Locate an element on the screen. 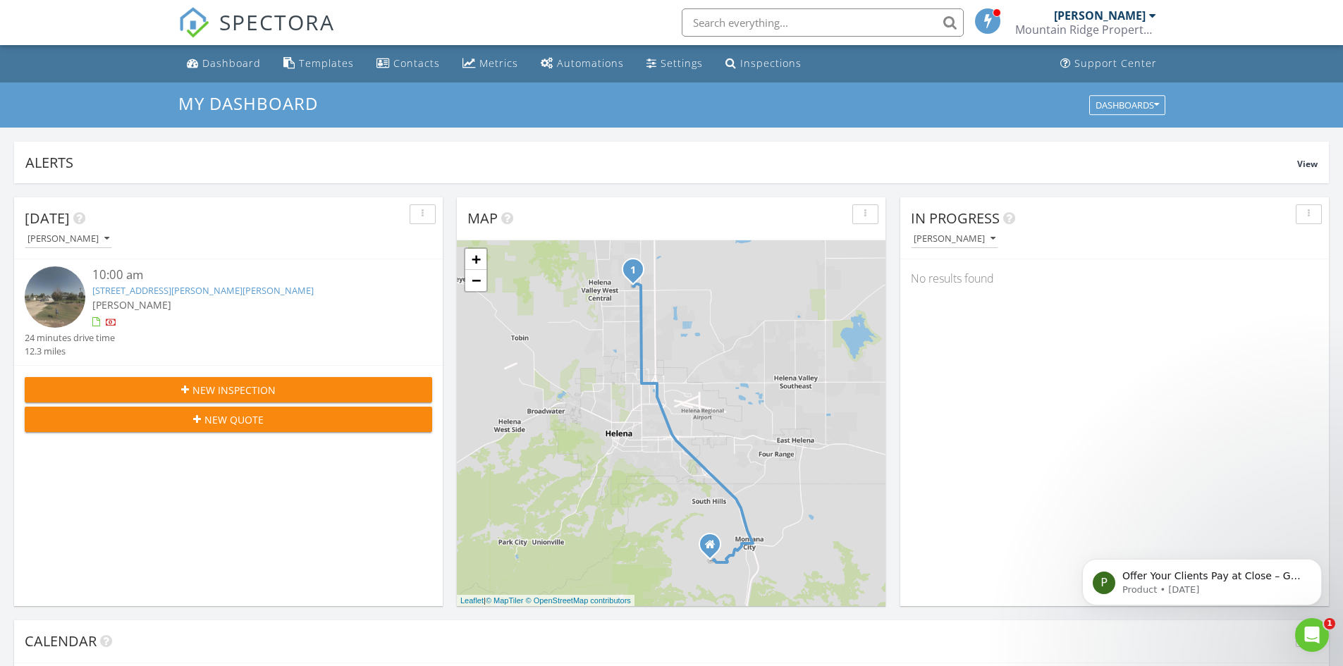 This screenshot has width=1343, height=666. div: Support Center is located at coordinates (1115, 63).